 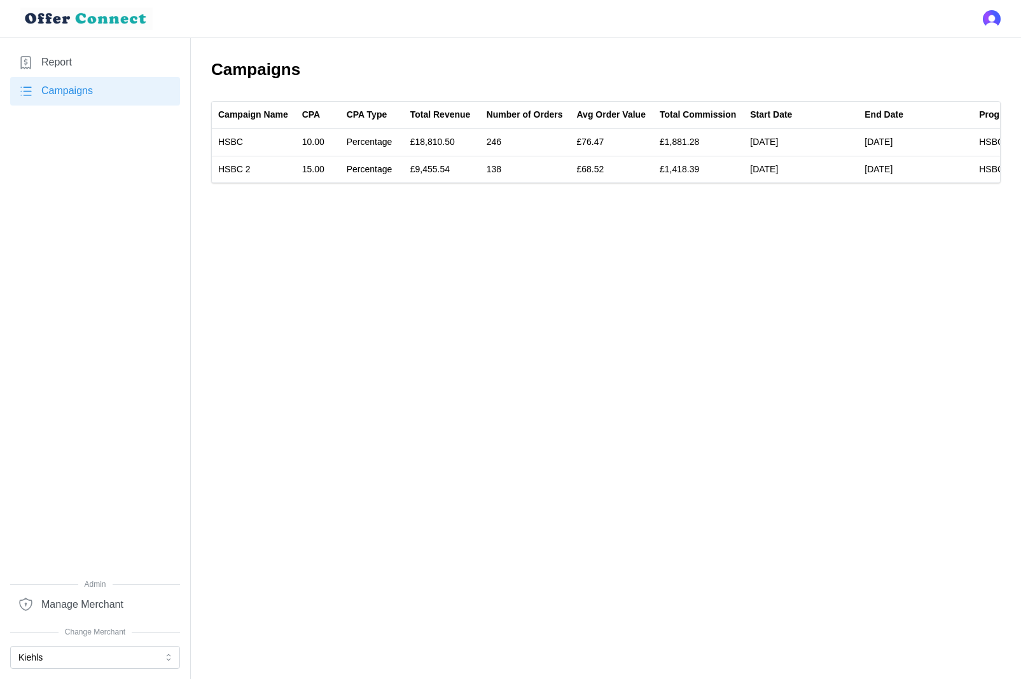 I want to click on td: £18,810.50, so click(x=442, y=142).